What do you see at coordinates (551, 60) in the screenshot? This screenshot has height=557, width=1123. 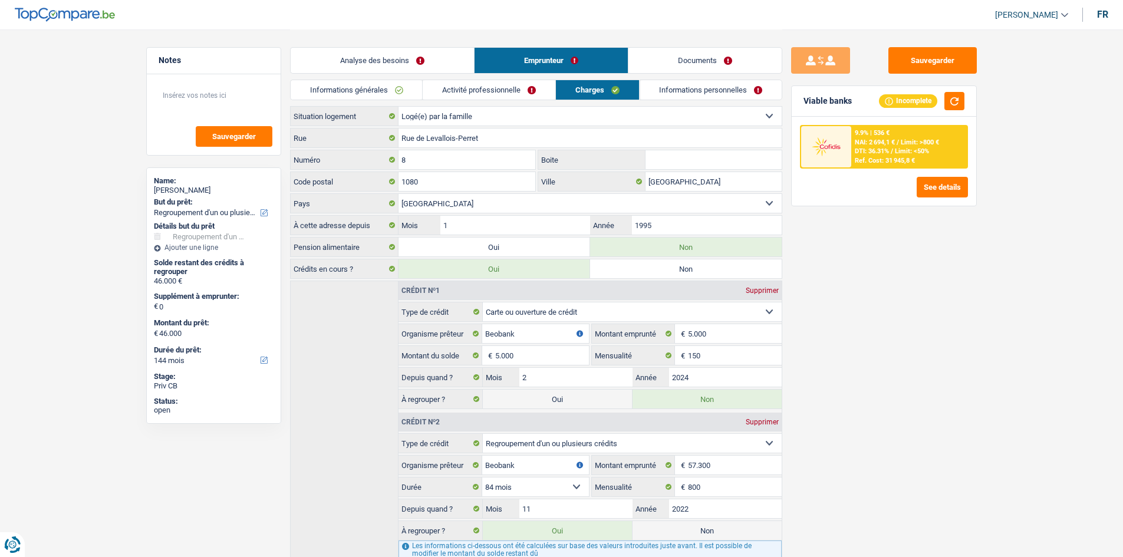 I see `a: Emprunteur` at bounding box center [551, 60].